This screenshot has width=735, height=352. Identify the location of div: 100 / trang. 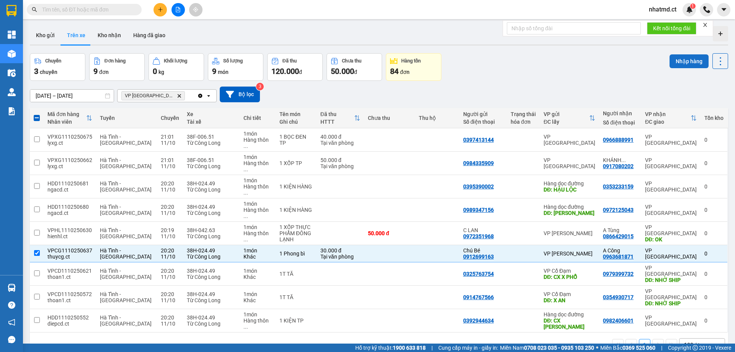
(698, 345).